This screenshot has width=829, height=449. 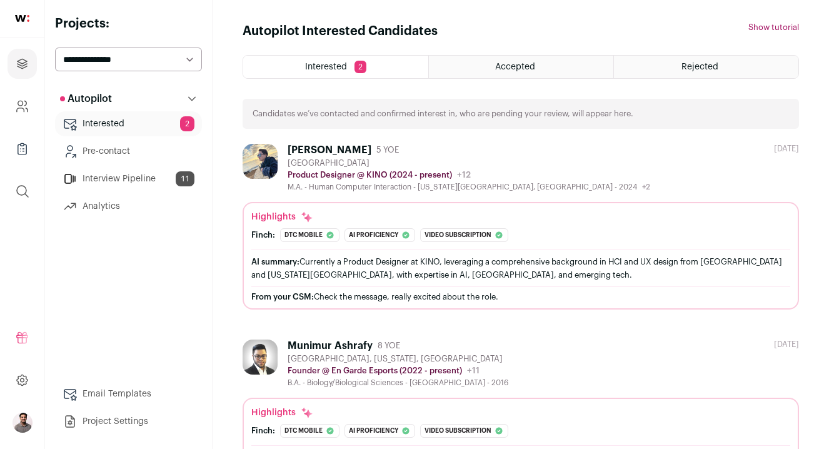 I want to click on button: Autopilot, so click(x=128, y=99).